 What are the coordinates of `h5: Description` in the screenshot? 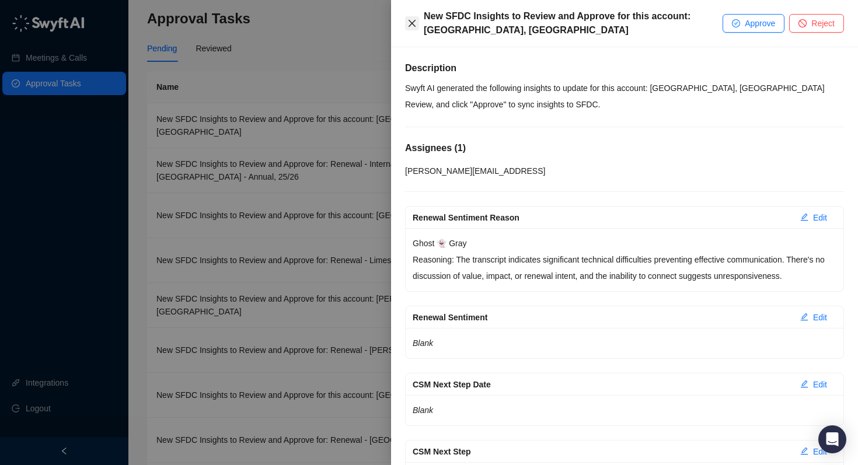 It's located at (624, 68).